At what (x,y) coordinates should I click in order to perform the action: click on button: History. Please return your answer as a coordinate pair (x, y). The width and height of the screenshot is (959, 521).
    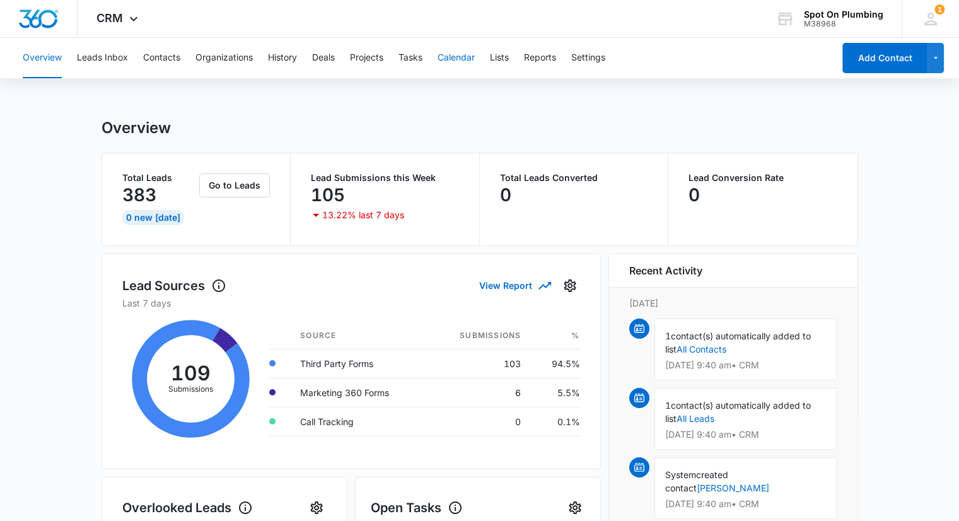
    Looking at the image, I should click on (283, 58).